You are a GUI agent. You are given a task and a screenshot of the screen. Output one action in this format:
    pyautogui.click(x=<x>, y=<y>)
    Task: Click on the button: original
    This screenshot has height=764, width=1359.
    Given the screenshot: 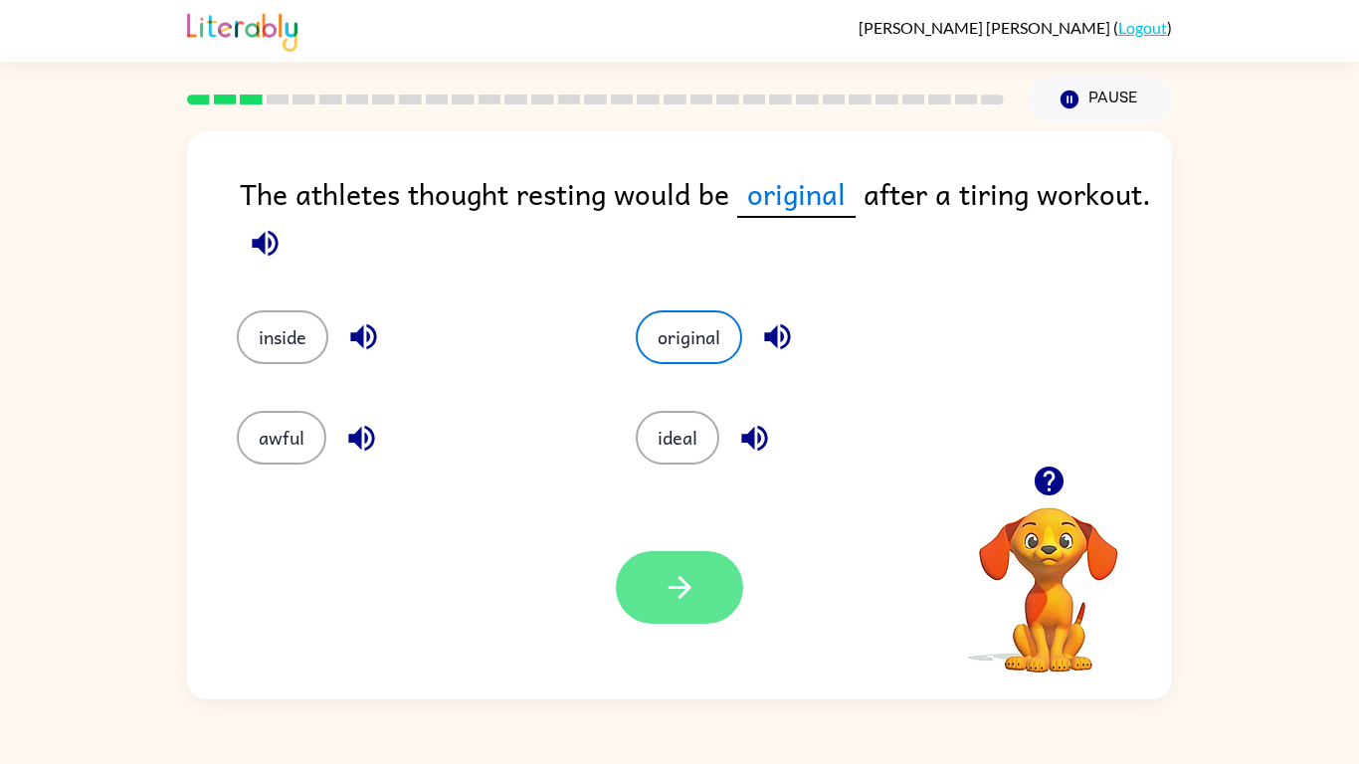 What is the action you would take?
    pyautogui.click(x=689, y=337)
    